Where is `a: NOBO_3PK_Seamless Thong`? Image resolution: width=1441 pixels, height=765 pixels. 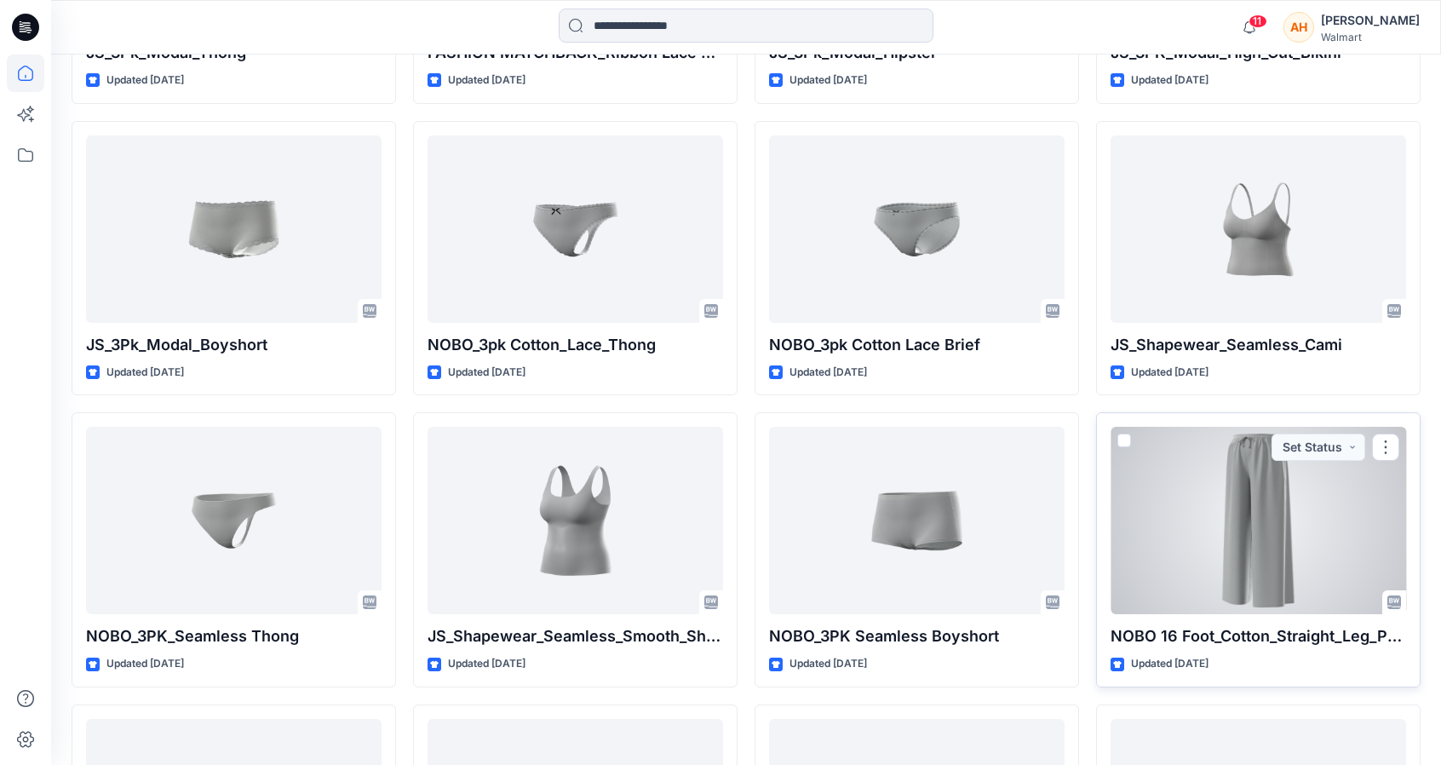 a: NOBO_3PK_Seamless Thong is located at coordinates (233, 520).